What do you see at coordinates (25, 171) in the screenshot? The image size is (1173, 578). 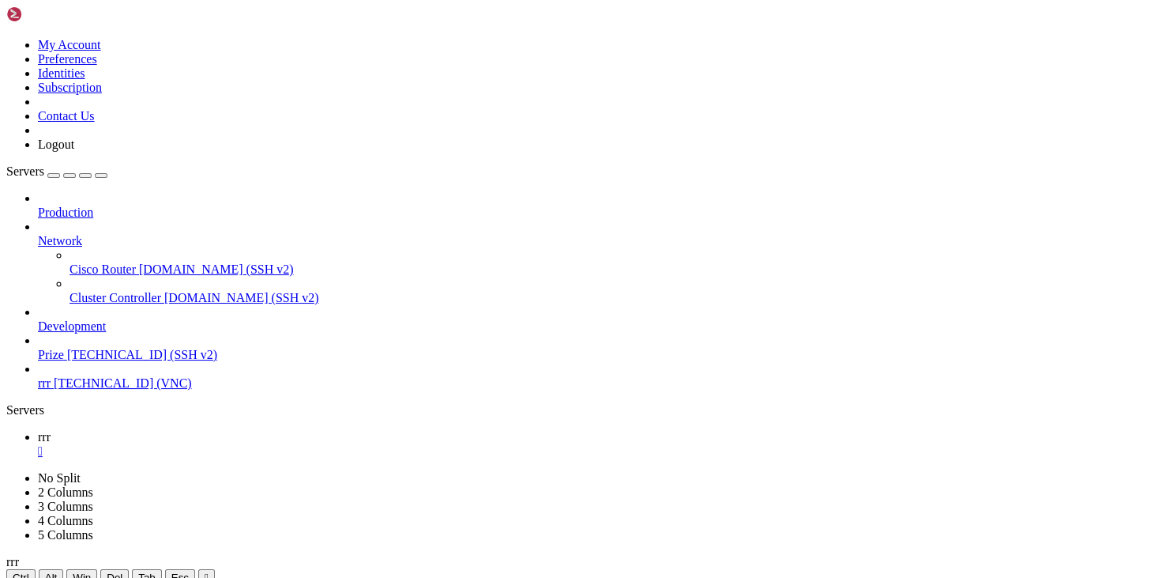 I see `span: Servers` at bounding box center [25, 171].